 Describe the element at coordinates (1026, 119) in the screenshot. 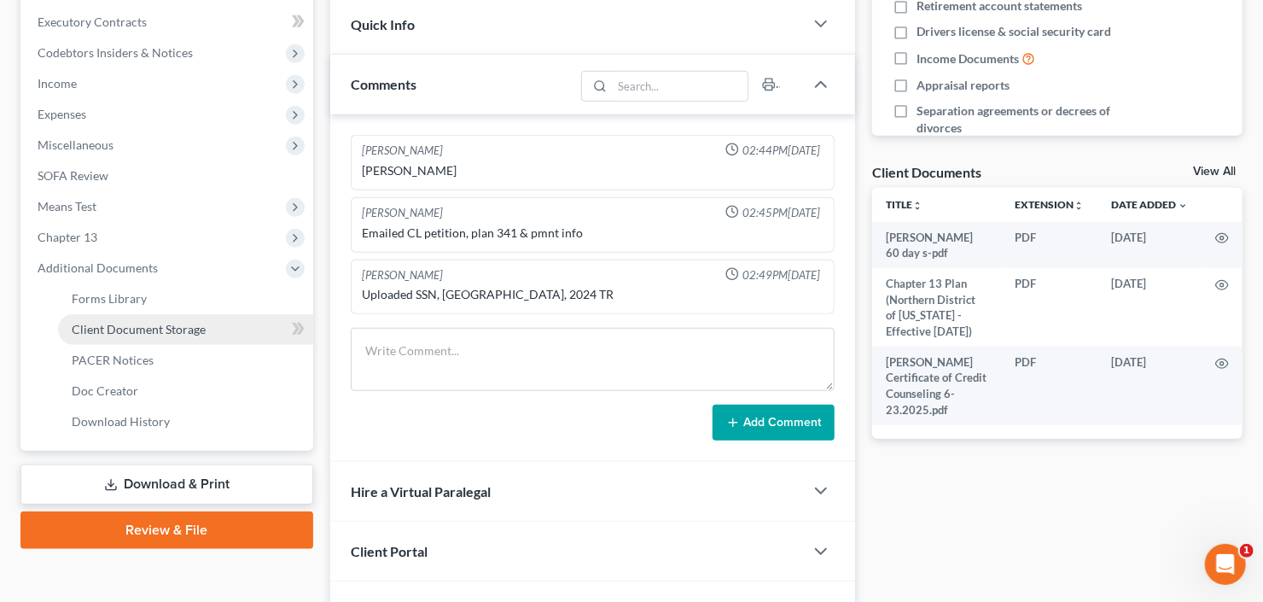

I see `span: Separation agreements or decrees of divorces` at that location.